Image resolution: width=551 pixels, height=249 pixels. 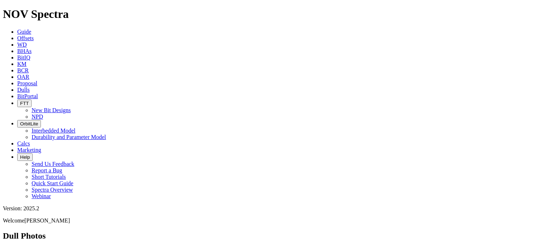 I want to click on a: BitPortal, so click(x=28, y=96).